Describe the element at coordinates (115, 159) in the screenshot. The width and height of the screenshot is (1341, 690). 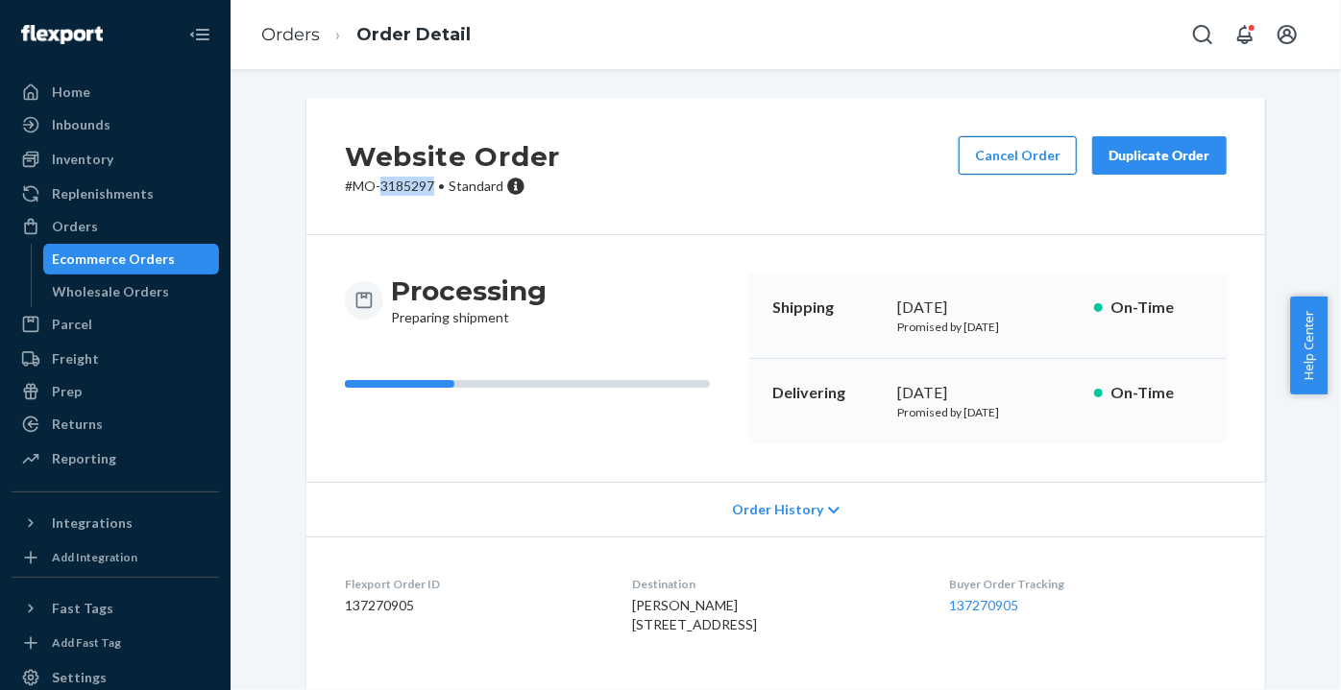
I see `a: Inventory` at that location.